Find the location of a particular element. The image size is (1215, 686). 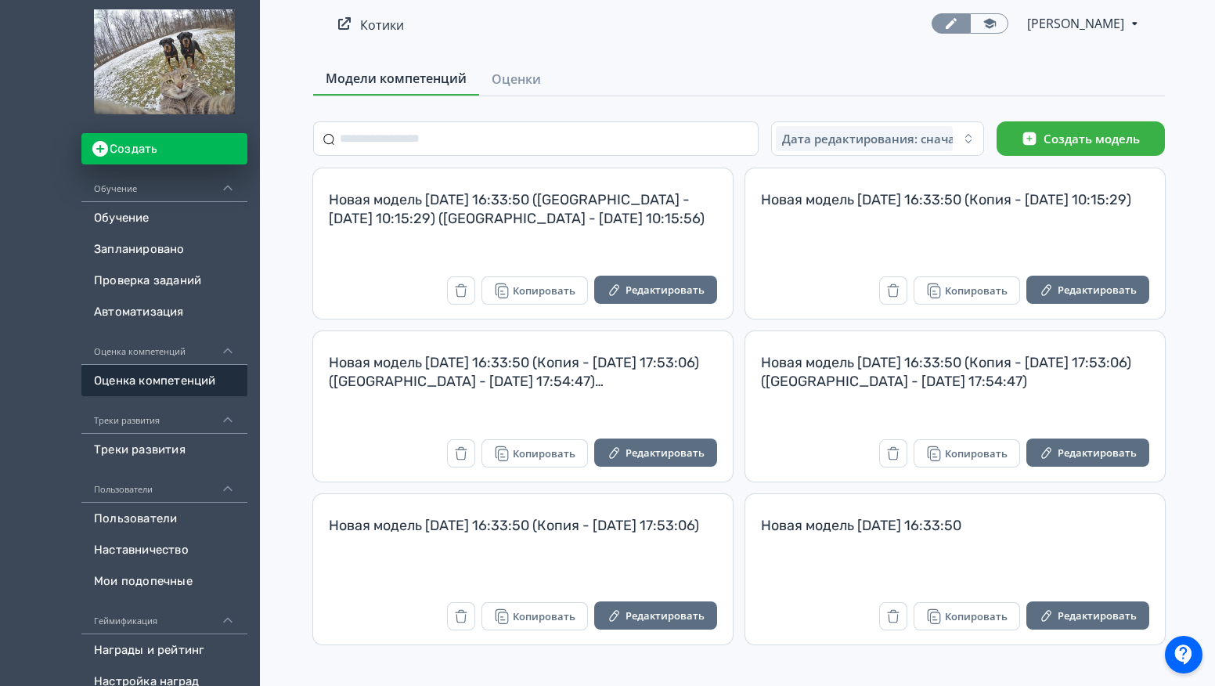

a: Оценка компетенций is located at coordinates (164, 380).